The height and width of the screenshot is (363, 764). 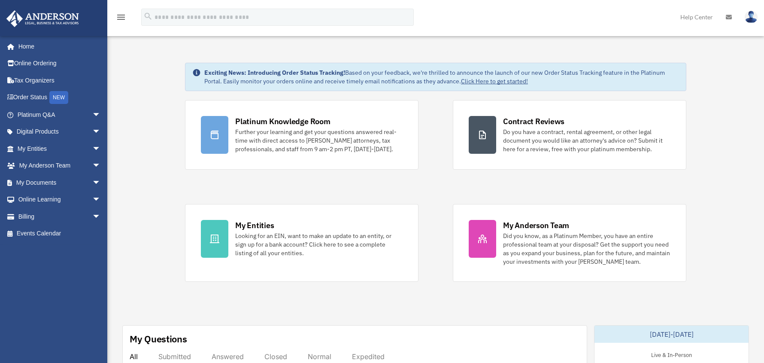 What do you see at coordinates (302, 135) in the screenshot?
I see `a: Platinum Knowledge Room Further your learning and get your questions answered real-time with dire...` at bounding box center [302, 135].